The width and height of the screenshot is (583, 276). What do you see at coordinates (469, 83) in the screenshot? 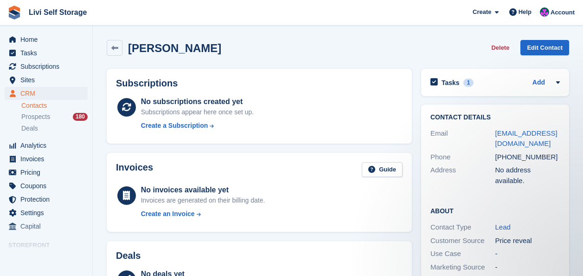
I see `div: 1` at bounding box center [469, 83].